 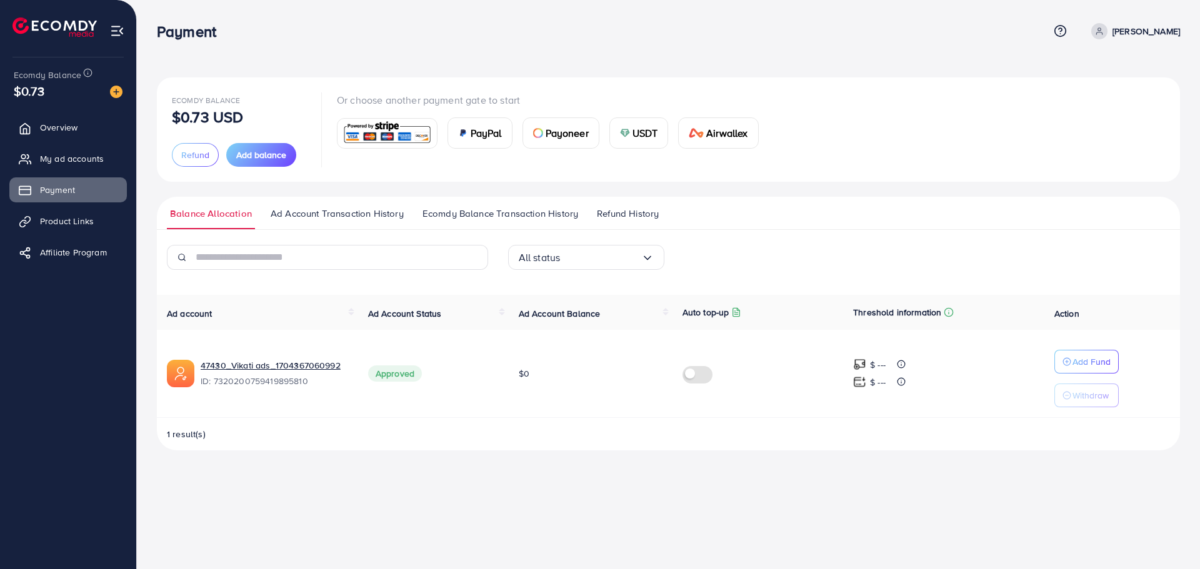 What do you see at coordinates (1091, 362) in the screenshot?
I see `p: Add Fund` at bounding box center [1091, 362].